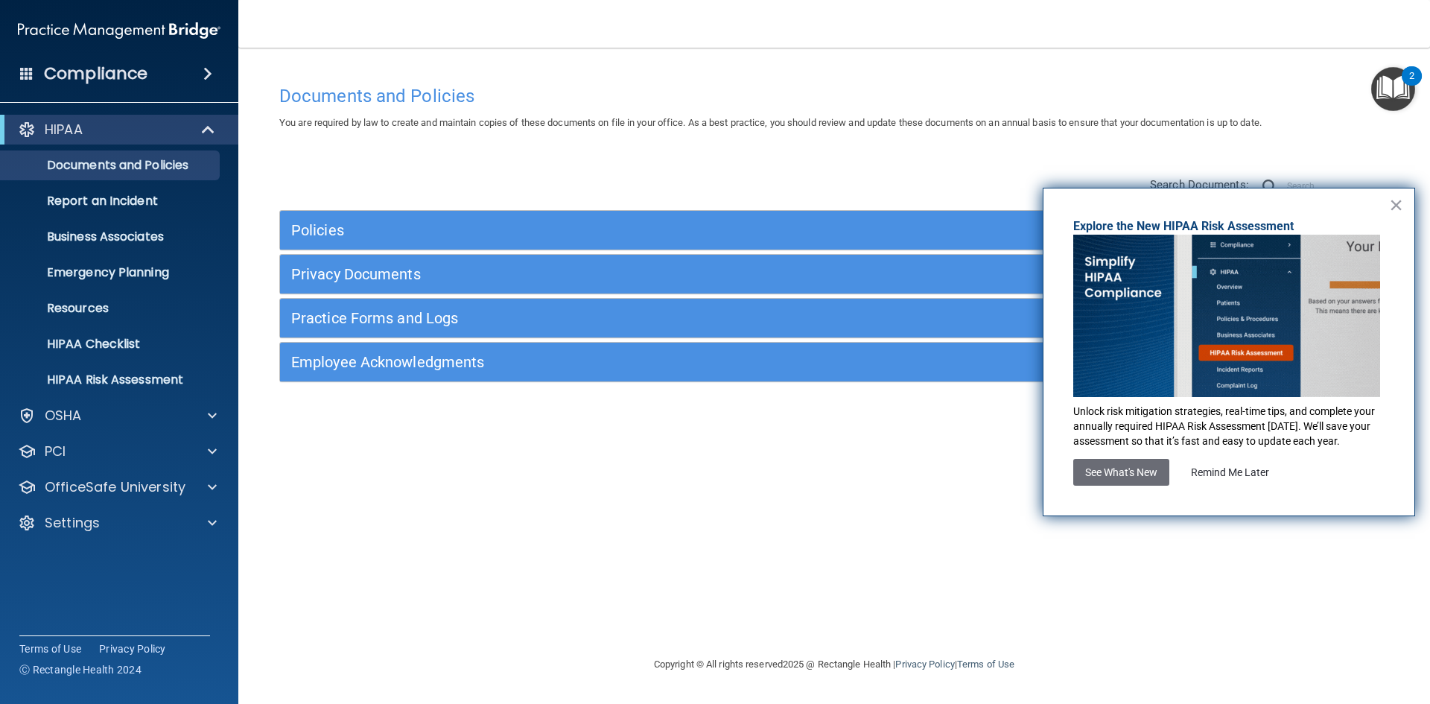  What do you see at coordinates (80, 669) in the screenshot?
I see `span: Ⓒ Rectangle Health 2024` at bounding box center [80, 669].